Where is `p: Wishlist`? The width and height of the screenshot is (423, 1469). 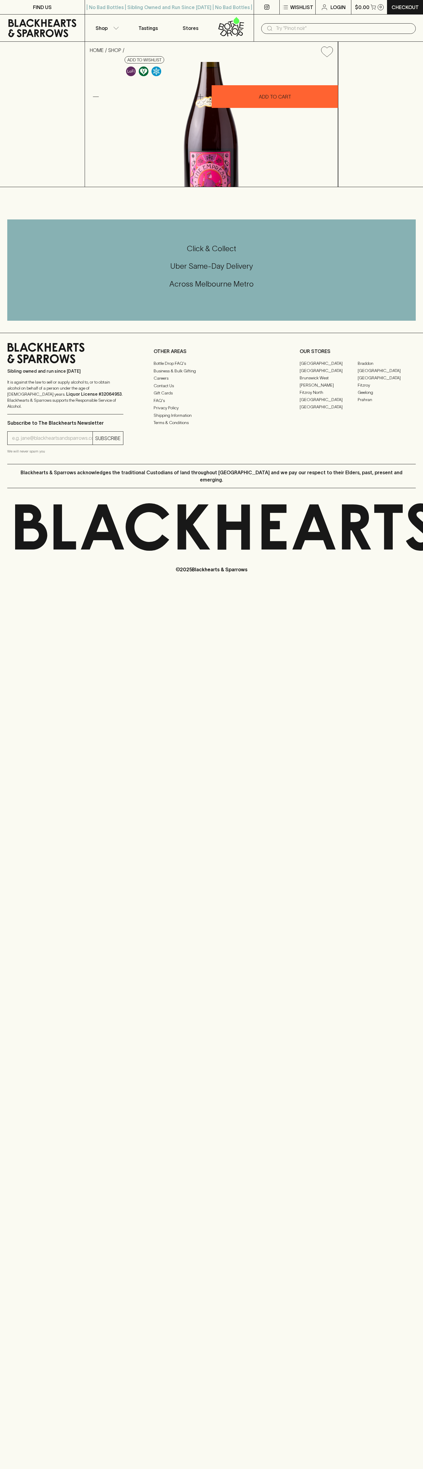
p: Wishlist is located at coordinates (302, 7).